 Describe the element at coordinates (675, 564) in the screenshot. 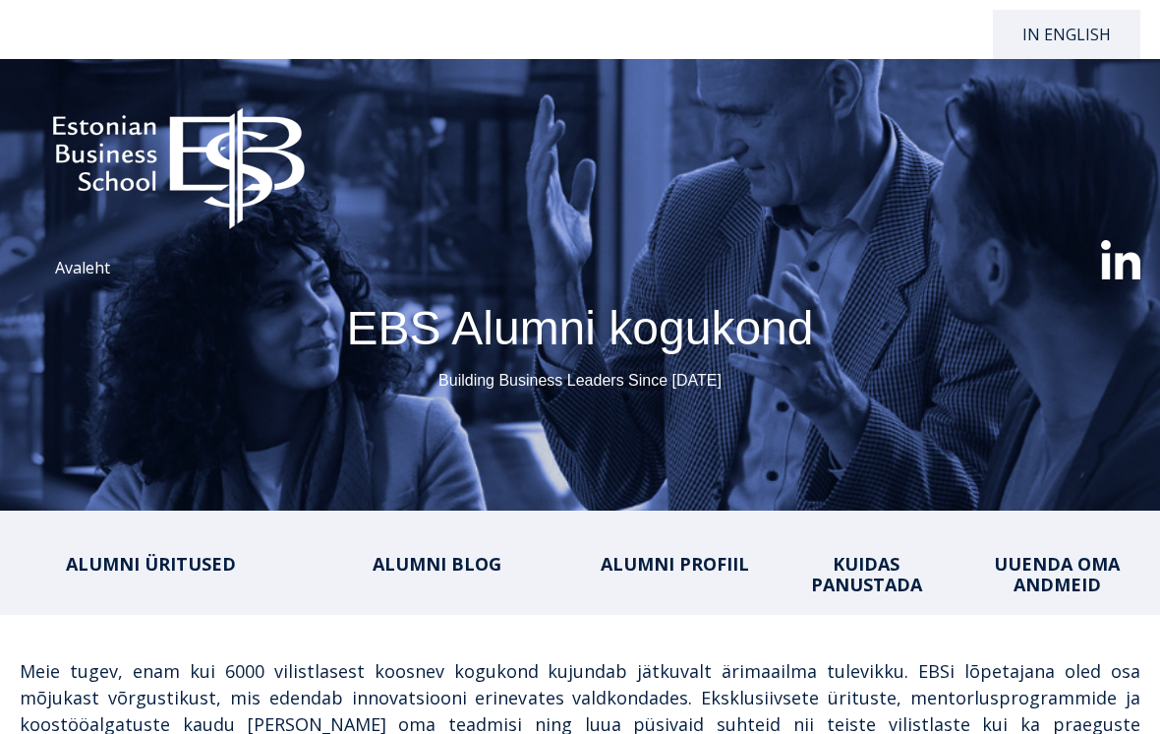

I see `a: ALUMNI PROFIIL` at that location.